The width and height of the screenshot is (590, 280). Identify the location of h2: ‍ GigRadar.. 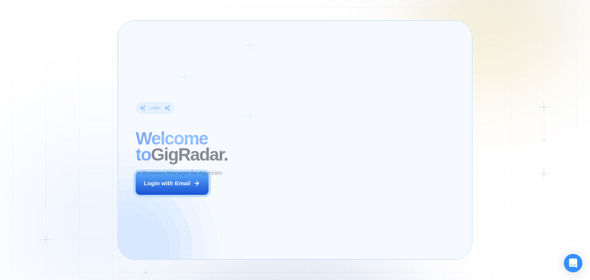
(202, 147).